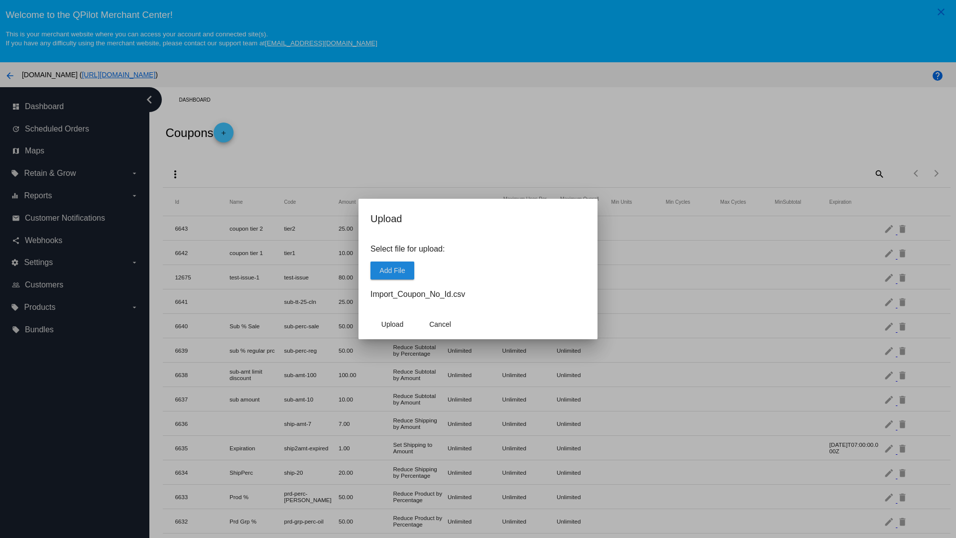  What do you see at coordinates (478, 219) in the screenshot?
I see `h2: Upload` at bounding box center [478, 219].